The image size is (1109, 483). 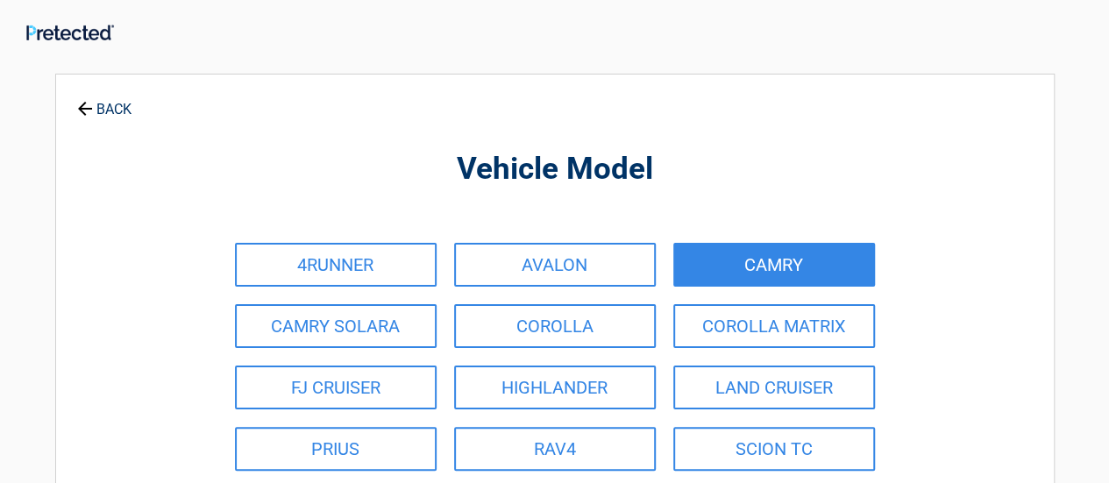 What do you see at coordinates (555, 387) in the screenshot?
I see `a: HIGHLANDER` at bounding box center [555, 387].